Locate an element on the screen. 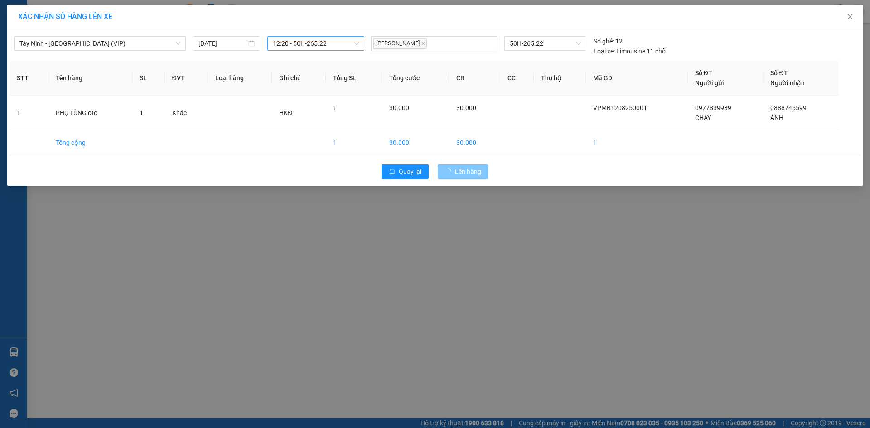 The width and height of the screenshot is (870, 428). span: 50H-265.22 is located at coordinates (545, 44).